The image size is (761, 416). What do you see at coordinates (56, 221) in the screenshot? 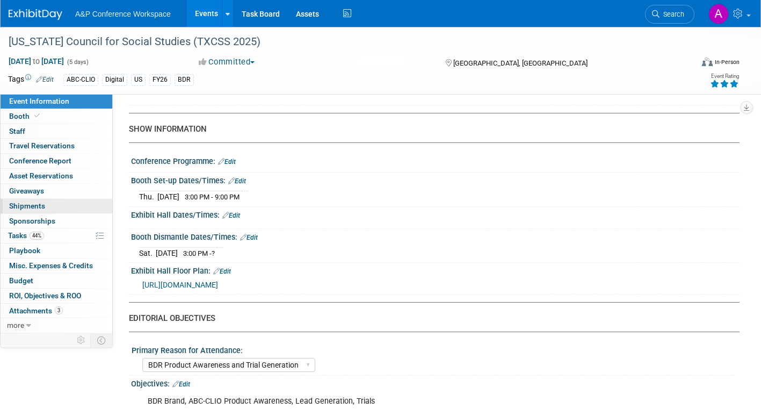
I see `a: Sponsorships` at bounding box center [56, 221].